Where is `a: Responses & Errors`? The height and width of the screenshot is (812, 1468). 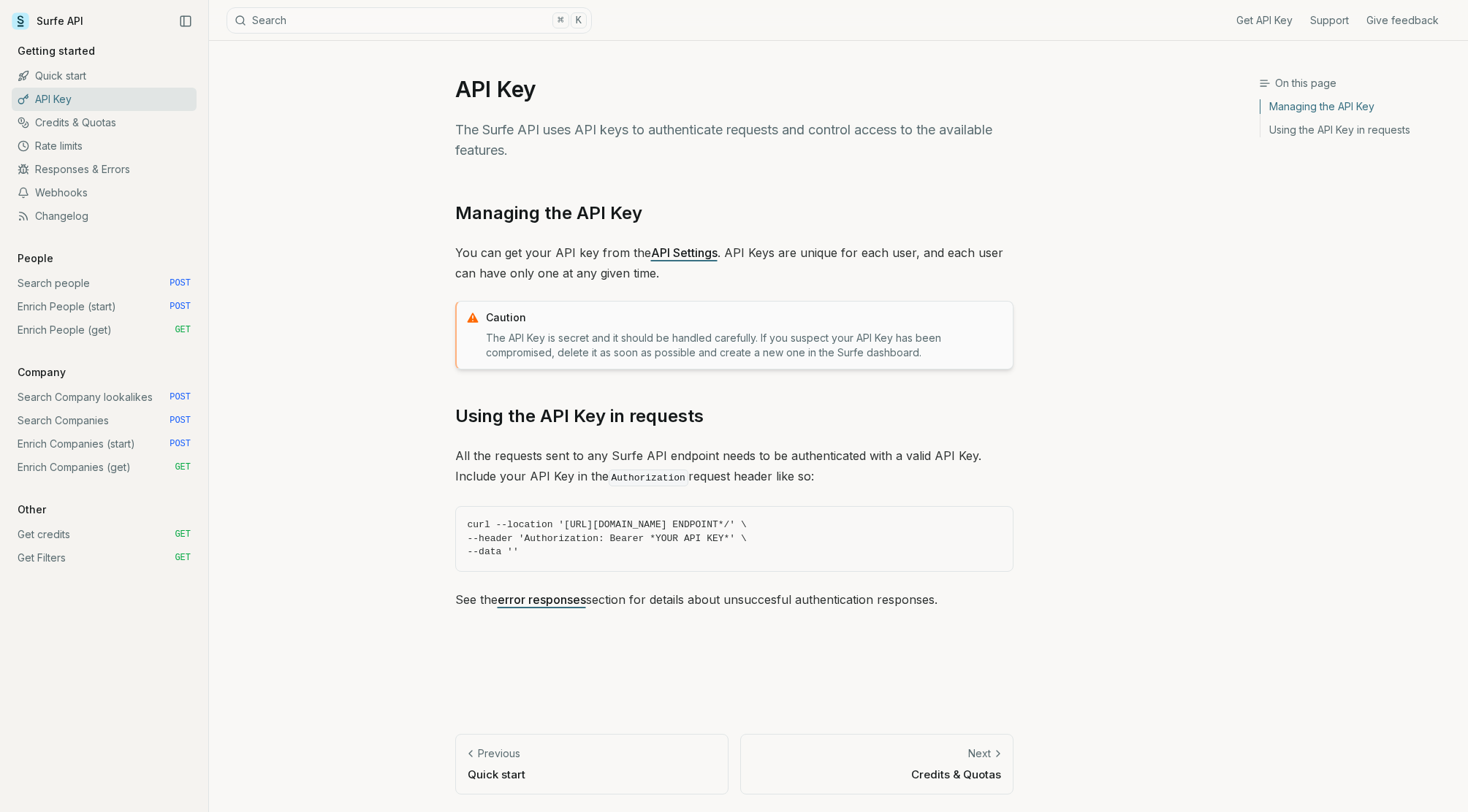
a: Responses & Errors is located at coordinates (104, 169).